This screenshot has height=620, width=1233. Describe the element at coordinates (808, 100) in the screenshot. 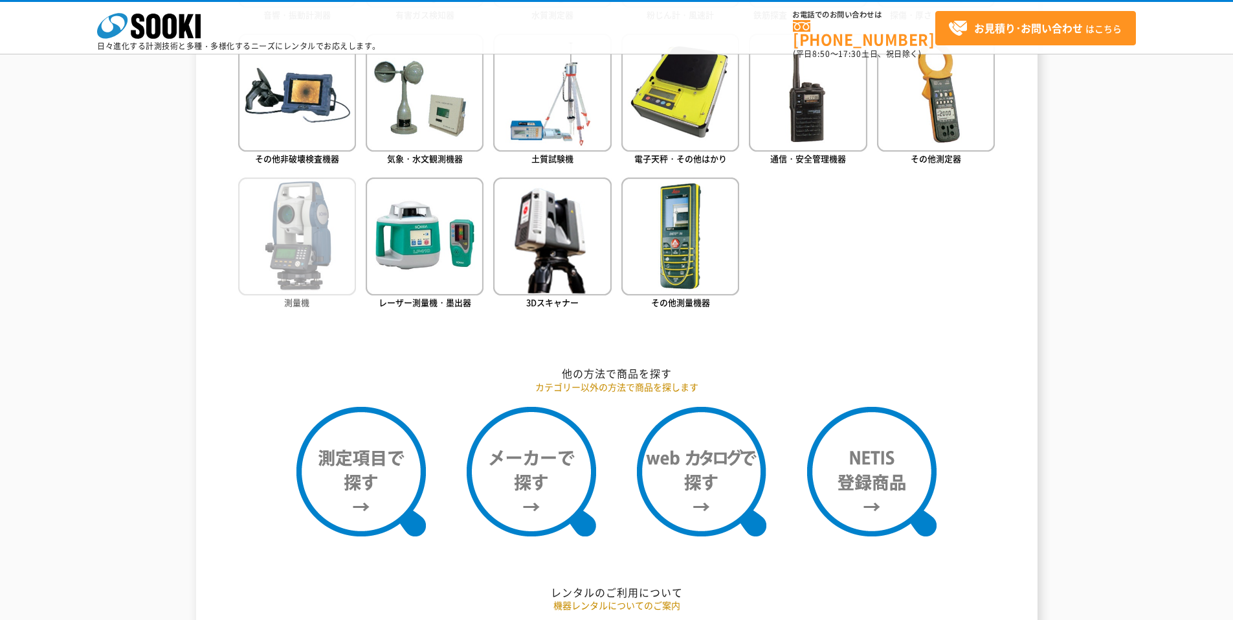

I see `a: 通信・安全管理機器` at that location.